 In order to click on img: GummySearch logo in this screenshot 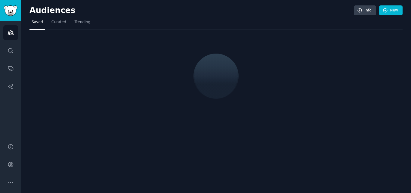, I will do `click(11, 11)`.